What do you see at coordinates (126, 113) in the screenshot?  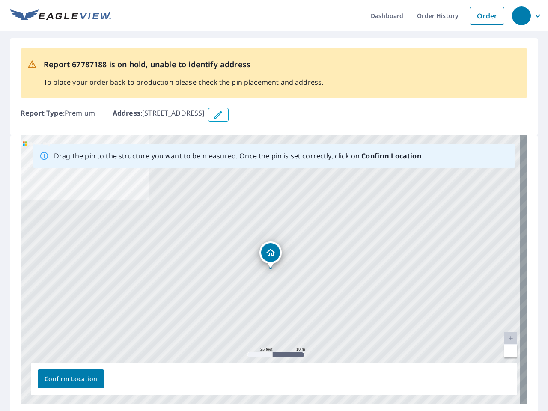 I see `b: Address` at bounding box center [126, 113].